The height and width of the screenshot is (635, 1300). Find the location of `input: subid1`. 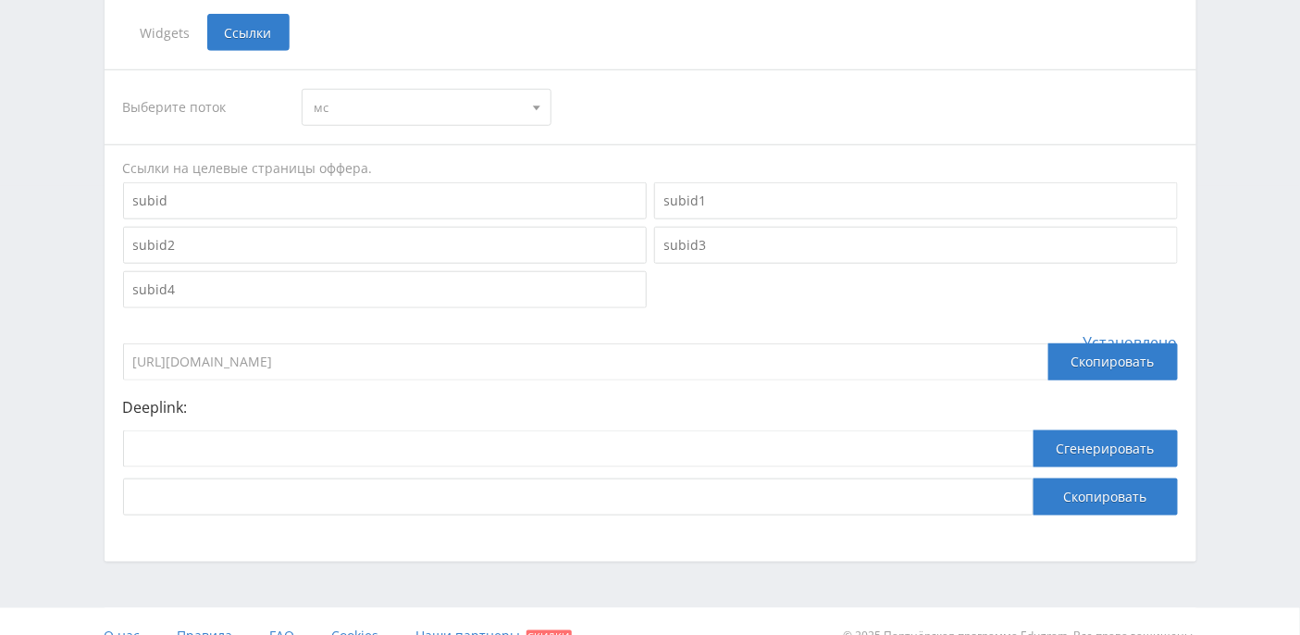

input: subid1 is located at coordinates (916, 201).